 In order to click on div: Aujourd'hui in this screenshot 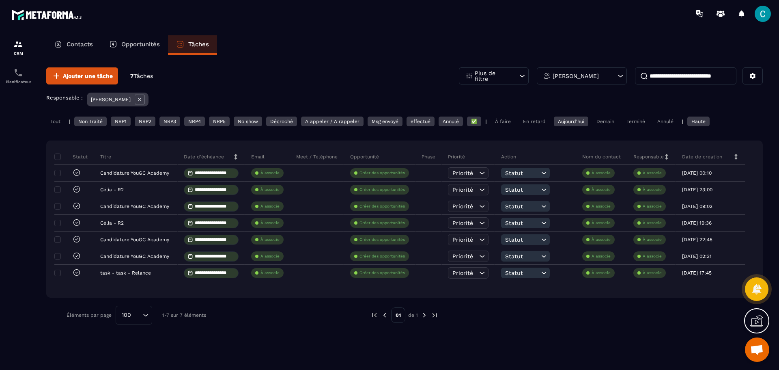, I will do `click(571, 121)`.